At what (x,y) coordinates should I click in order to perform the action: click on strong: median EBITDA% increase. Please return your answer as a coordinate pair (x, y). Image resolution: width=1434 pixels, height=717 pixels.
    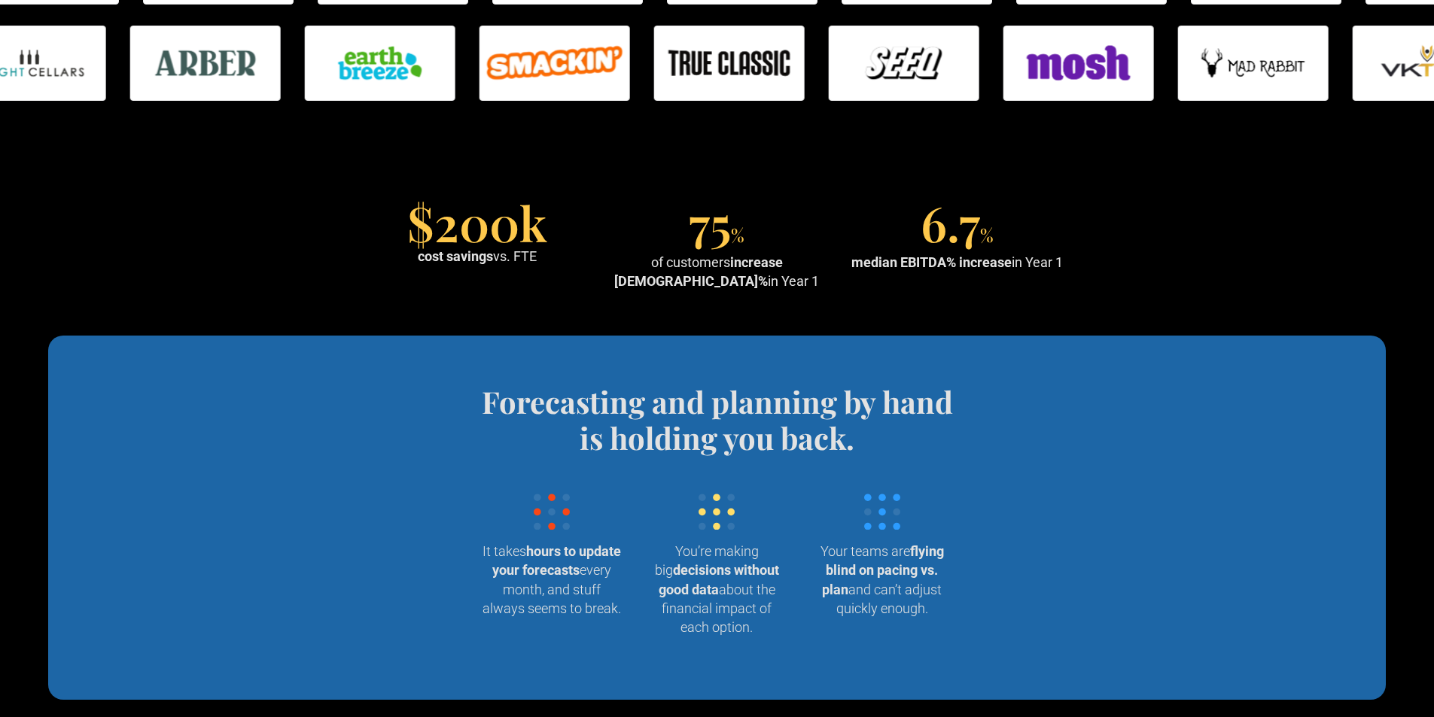
    Looking at the image, I should click on (931, 262).